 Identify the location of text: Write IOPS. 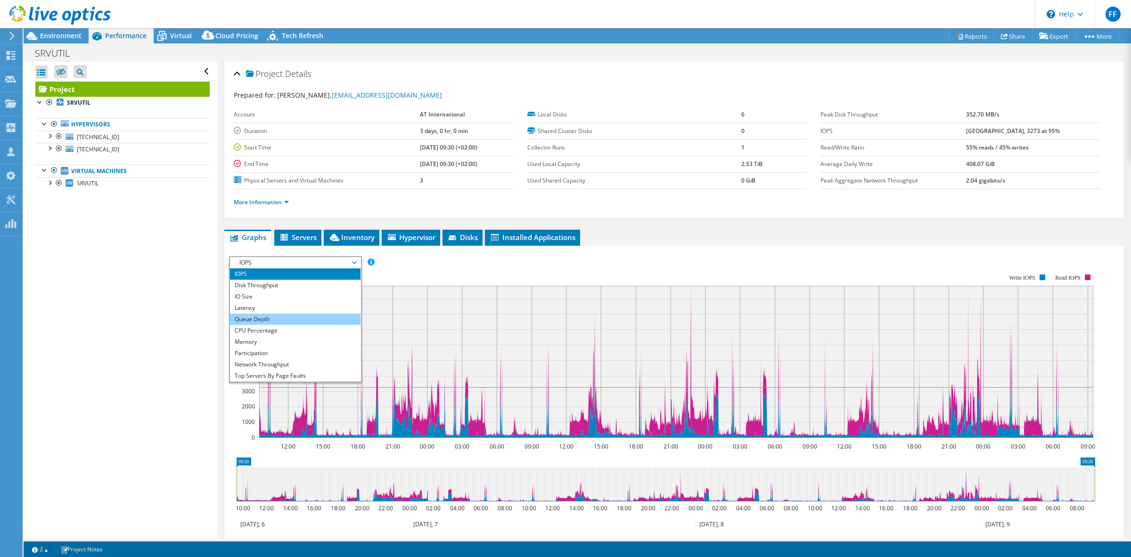
(1022, 278).